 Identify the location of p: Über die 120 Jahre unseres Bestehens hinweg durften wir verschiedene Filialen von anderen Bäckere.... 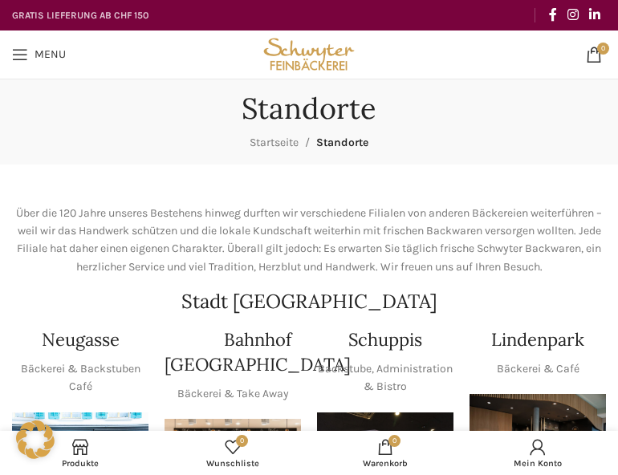
(309, 241).